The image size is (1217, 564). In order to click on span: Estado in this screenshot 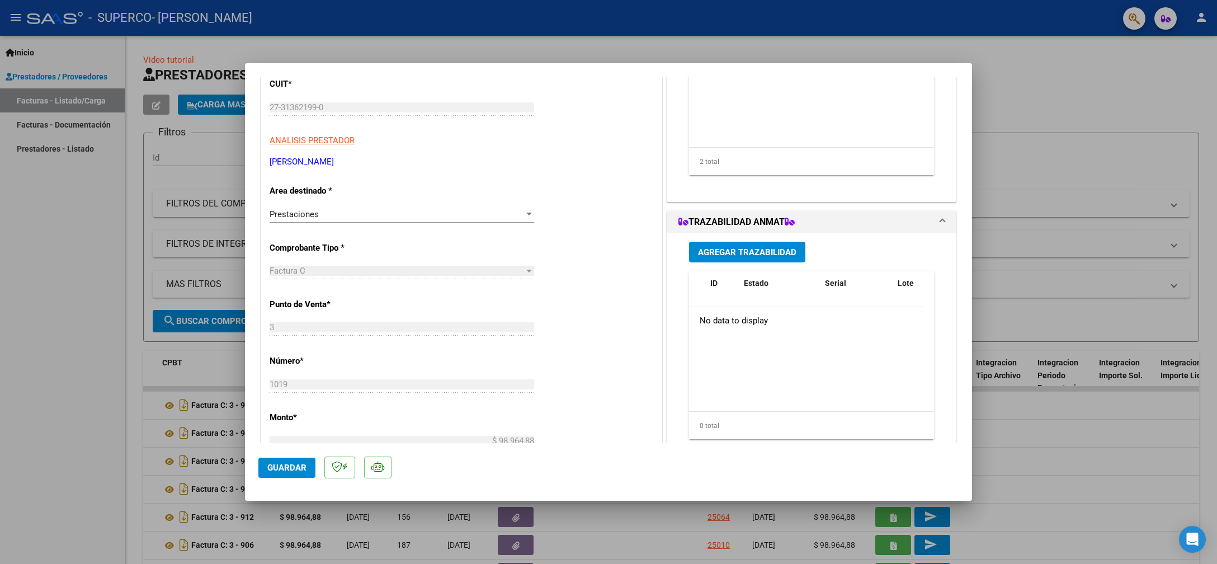, I will do `click(756, 283)`.